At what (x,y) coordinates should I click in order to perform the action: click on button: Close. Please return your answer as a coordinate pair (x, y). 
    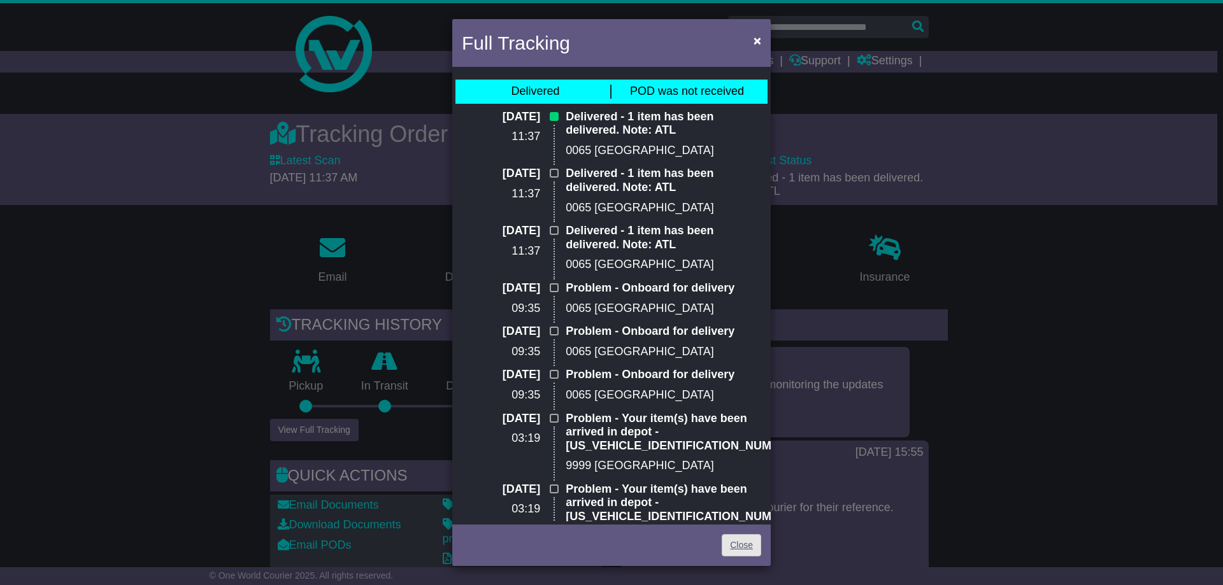
    Looking at the image, I should click on (757, 40).